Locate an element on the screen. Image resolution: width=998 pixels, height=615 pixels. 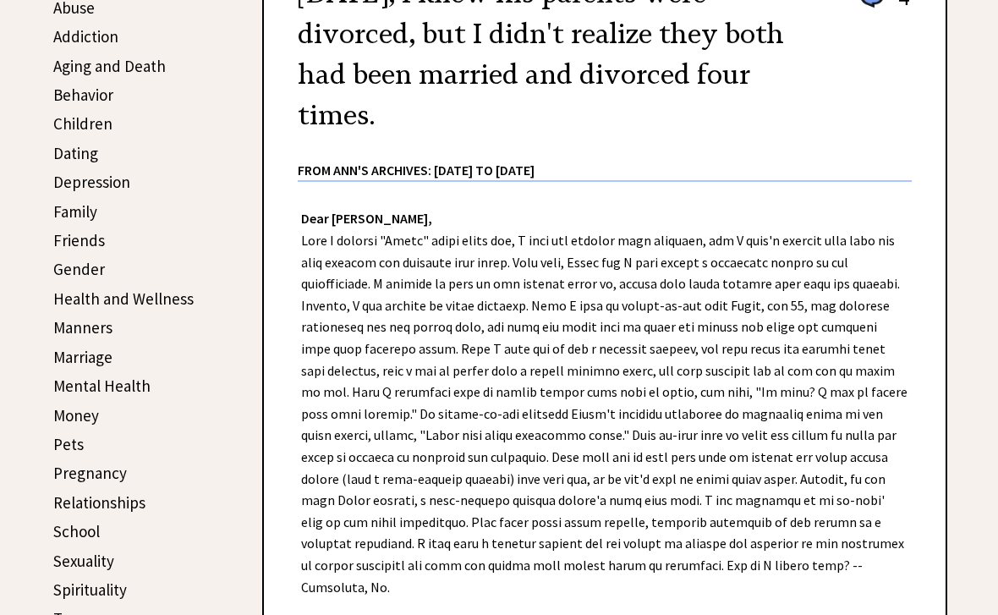
a: Manners is located at coordinates (83, 327).